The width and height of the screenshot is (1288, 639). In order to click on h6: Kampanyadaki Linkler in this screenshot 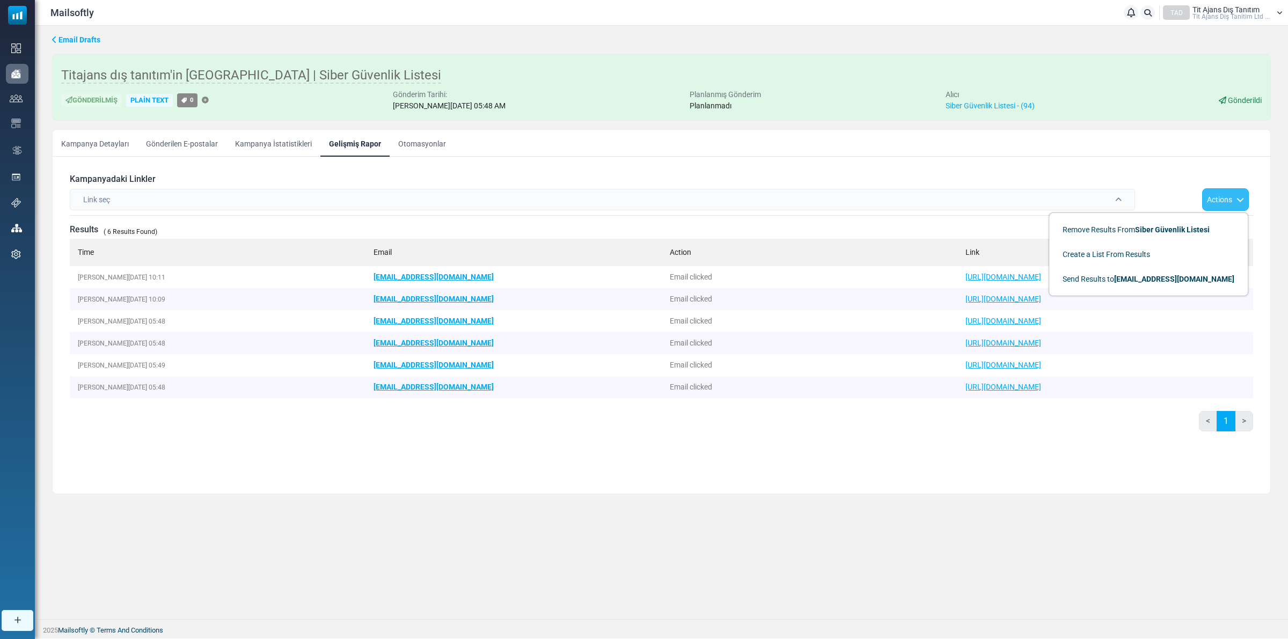, I will do `click(661, 179)`.